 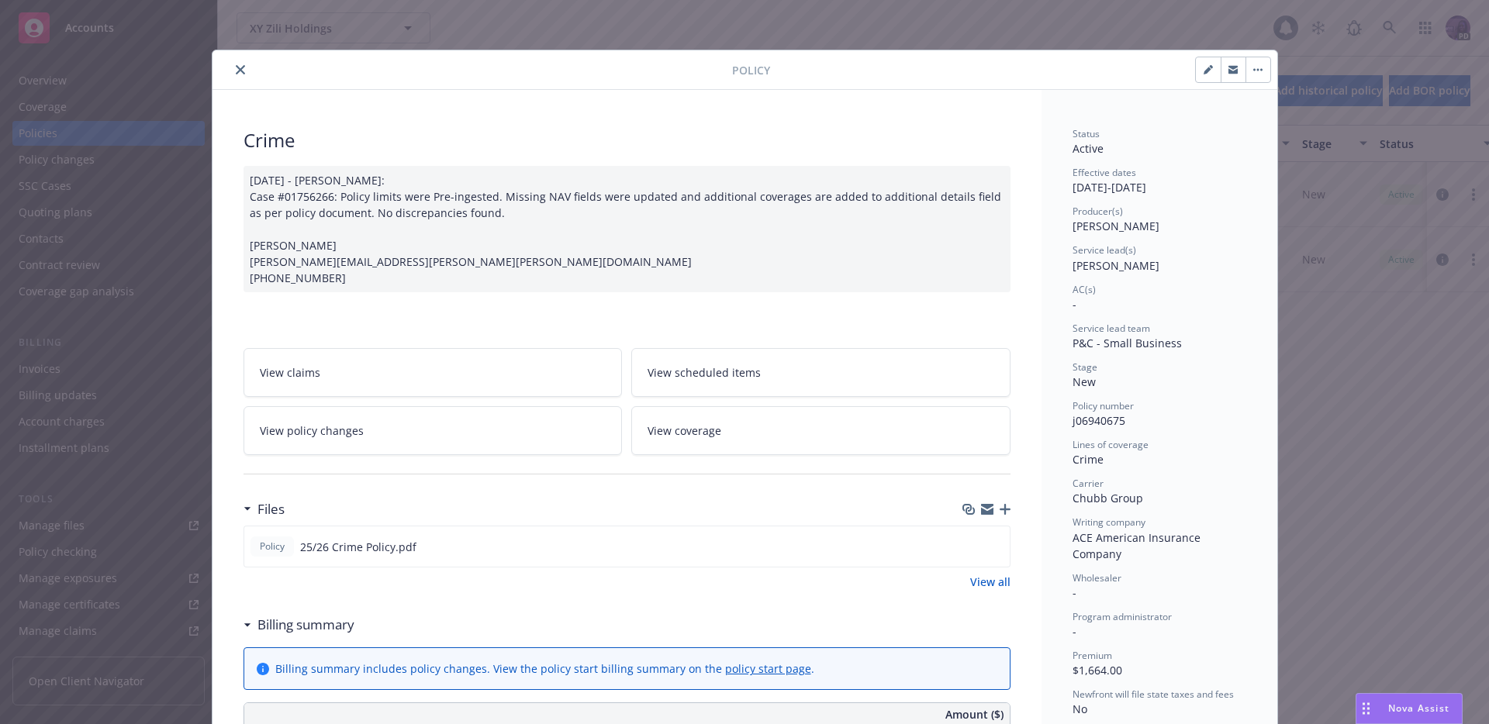 I want to click on span: Nova Assist, so click(x=1419, y=708).